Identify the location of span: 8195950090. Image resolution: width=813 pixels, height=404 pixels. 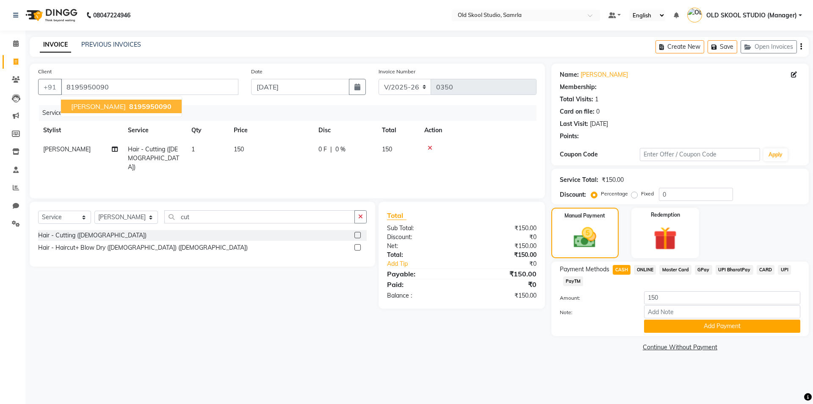
(150, 106).